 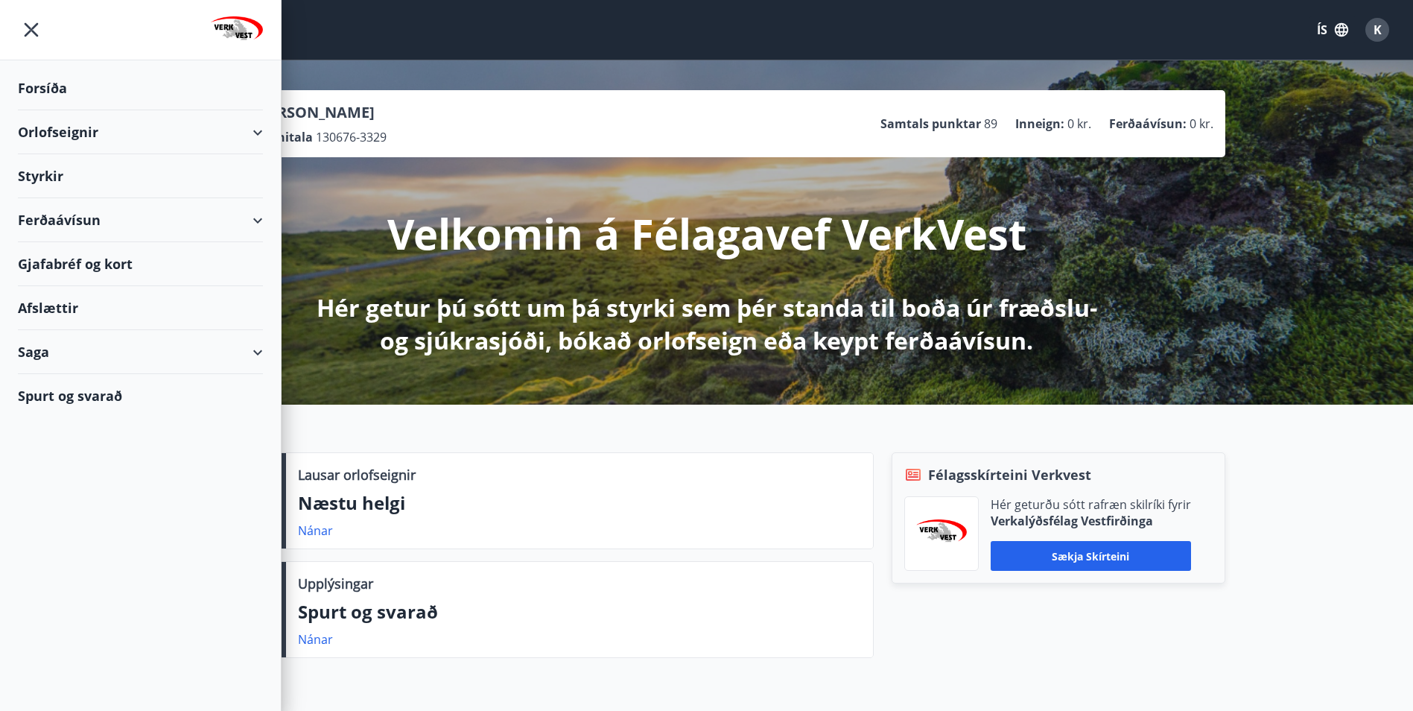 What do you see at coordinates (1090, 556) in the screenshot?
I see `button: Sækja skírteini` at bounding box center [1090, 556].